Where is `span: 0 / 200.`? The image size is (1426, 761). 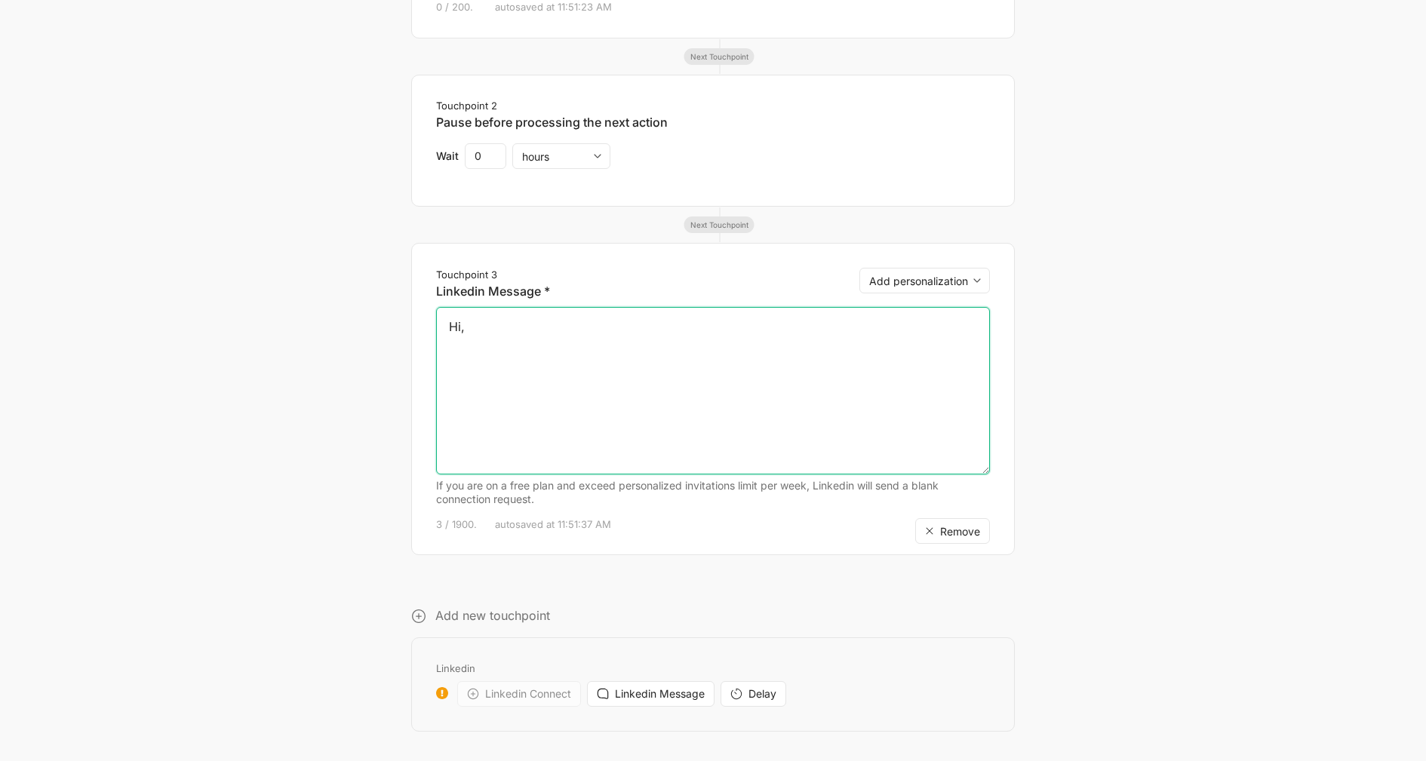 span: 0 / 200. is located at coordinates (454, 7).